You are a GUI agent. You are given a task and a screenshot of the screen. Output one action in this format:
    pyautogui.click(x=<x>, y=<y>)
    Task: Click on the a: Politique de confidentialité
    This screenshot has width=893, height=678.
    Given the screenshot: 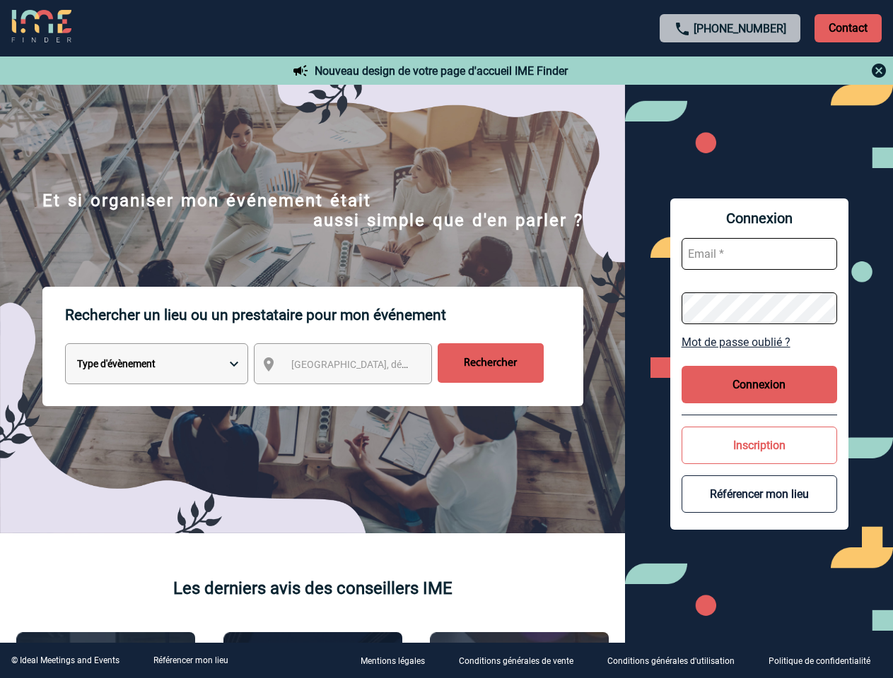 What is the action you would take?
    pyautogui.click(x=825, y=661)
    